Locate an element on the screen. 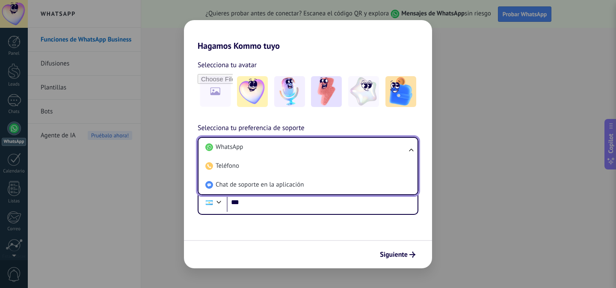  span: Chat de soporte en la aplicación is located at coordinates (260, 185).